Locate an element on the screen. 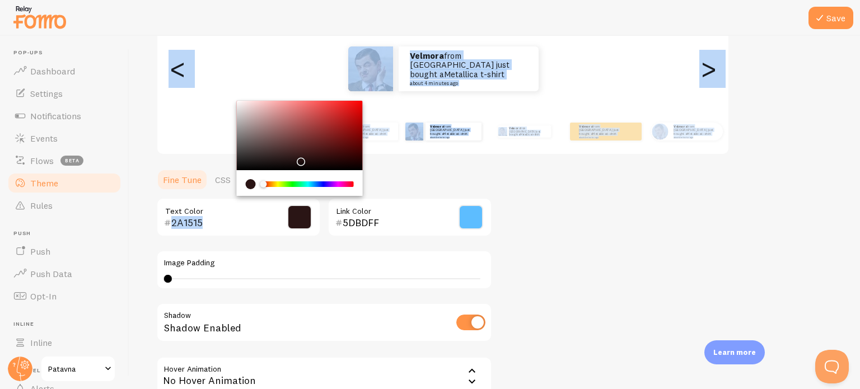 This screenshot has height=389, width=860. a: Dashboard is located at coordinates (64, 71).